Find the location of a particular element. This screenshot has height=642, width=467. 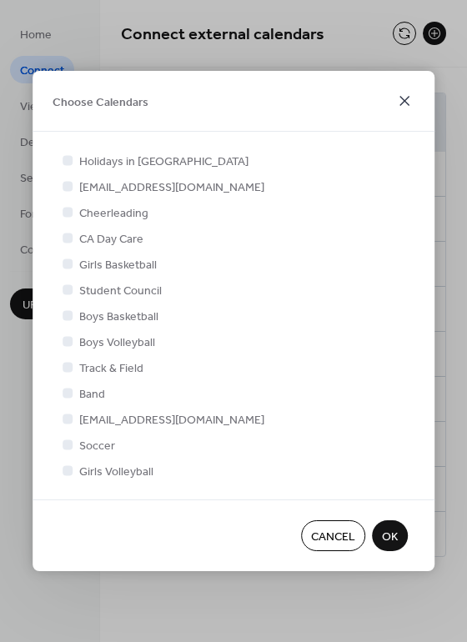

span: CA Day Care is located at coordinates (111, 239).